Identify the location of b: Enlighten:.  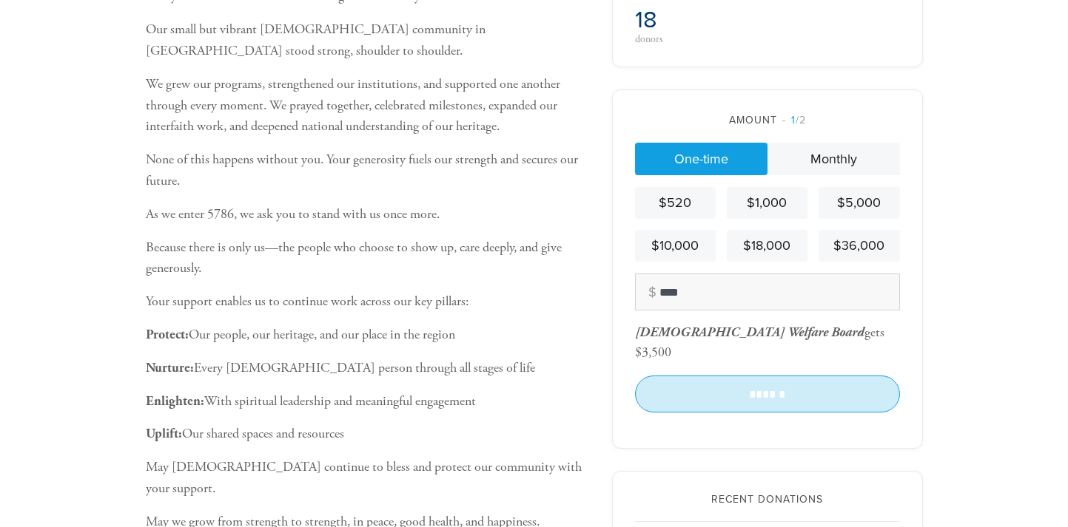
(175, 401).